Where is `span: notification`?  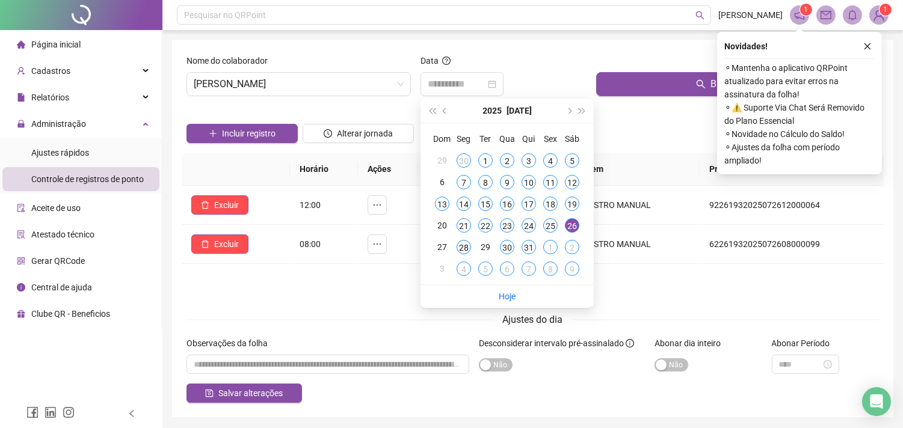 span: notification is located at coordinates (800, 15).